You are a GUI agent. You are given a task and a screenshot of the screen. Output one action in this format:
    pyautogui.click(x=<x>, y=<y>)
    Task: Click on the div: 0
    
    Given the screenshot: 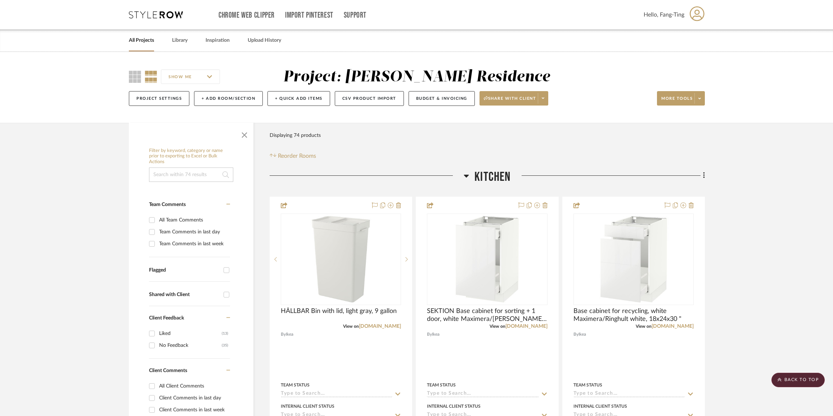 What is the action you would take?
    pyautogui.click(x=341, y=259)
    